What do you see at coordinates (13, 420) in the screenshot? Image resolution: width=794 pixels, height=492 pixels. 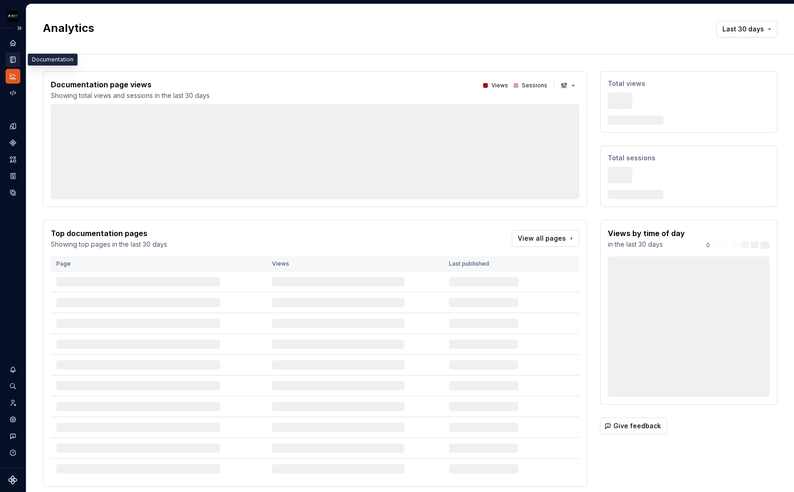 I see `a: Settings` at bounding box center [13, 420].